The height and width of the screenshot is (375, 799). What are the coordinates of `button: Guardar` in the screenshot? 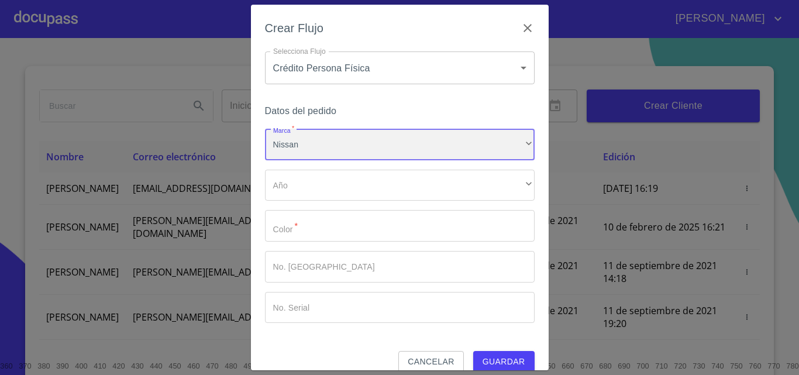 It's located at (504, 362).